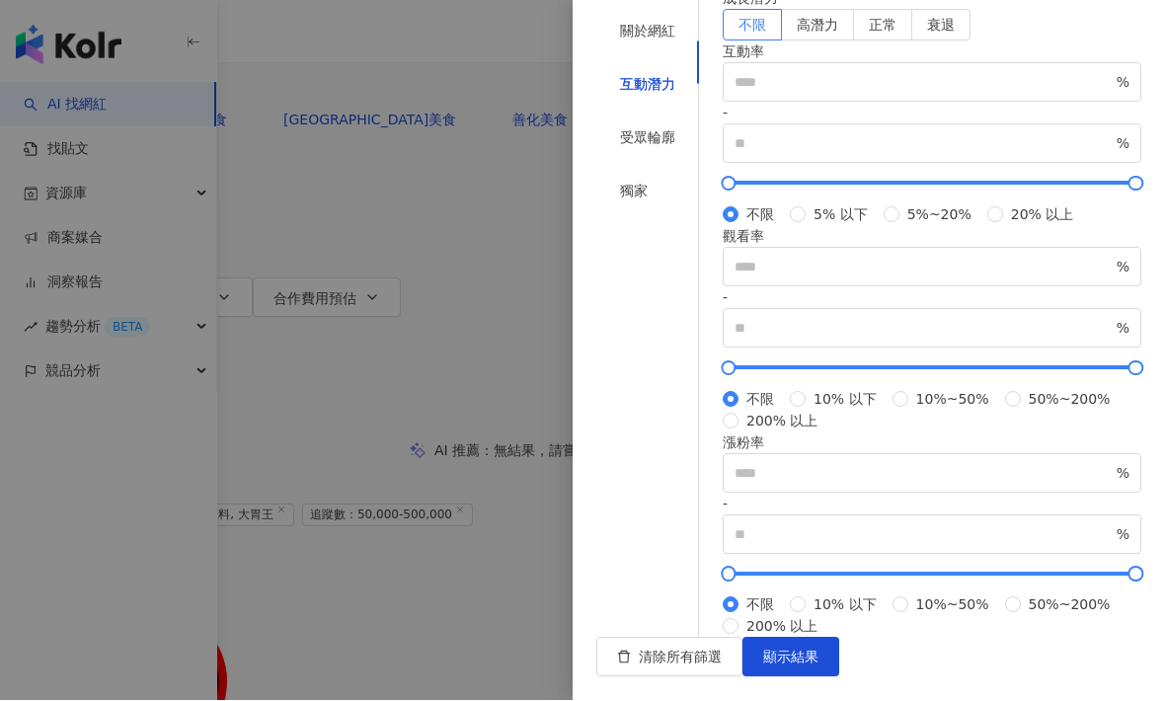  What do you see at coordinates (624, 658) in the screenshot?
I see `span: delete` at bounding box center [624, 658].